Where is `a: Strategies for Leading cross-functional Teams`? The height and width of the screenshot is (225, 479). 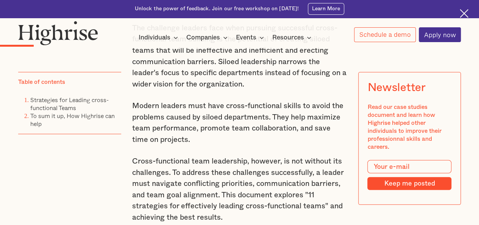
a: Strategies for Leading cross-functional Teams is located at coordinates (69, 103).